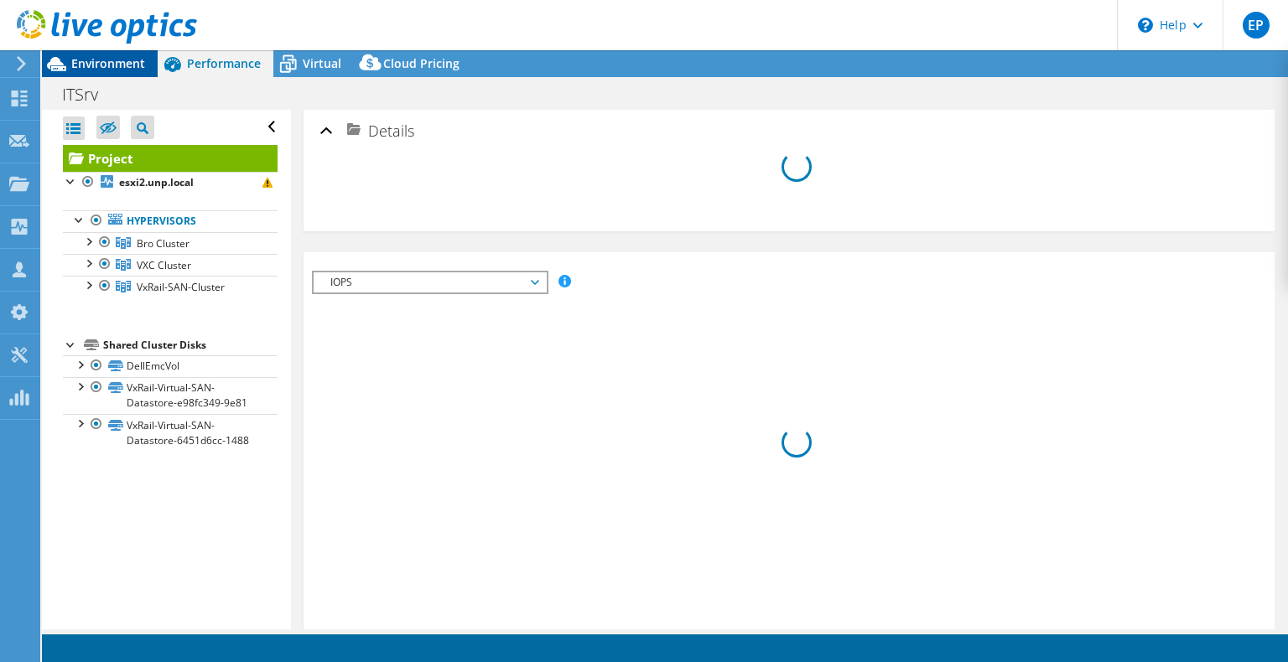 The height and width of the screenshot is (662, 1288). I want to click on span: Environment, so click(108, 63).